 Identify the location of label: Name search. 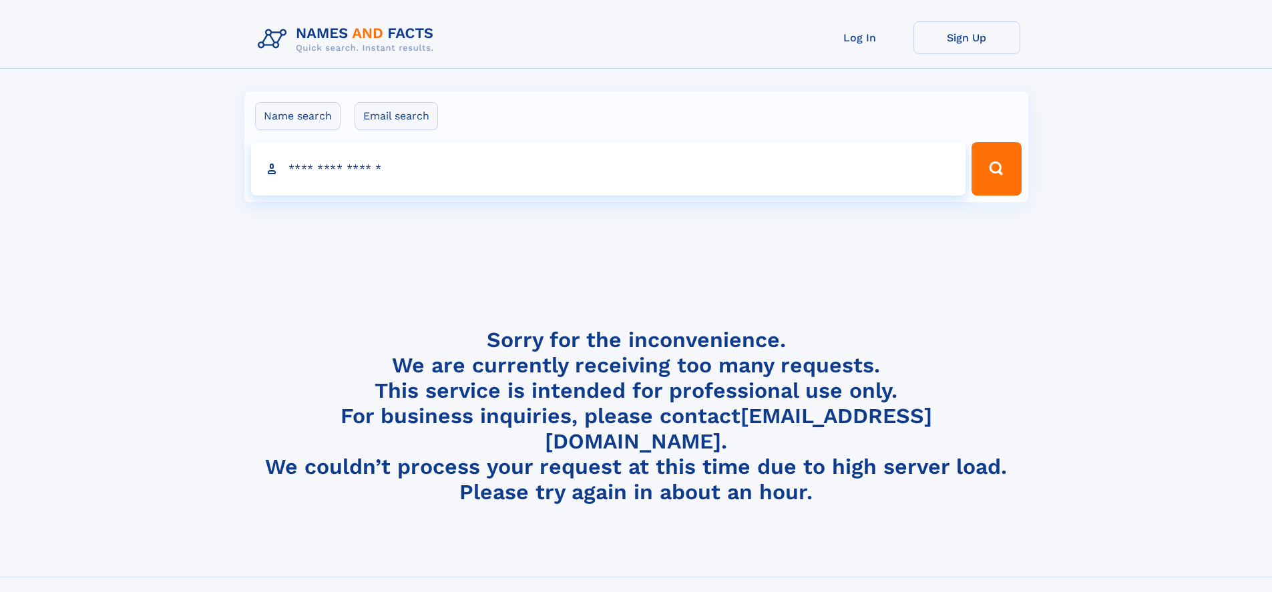
(298, 116).